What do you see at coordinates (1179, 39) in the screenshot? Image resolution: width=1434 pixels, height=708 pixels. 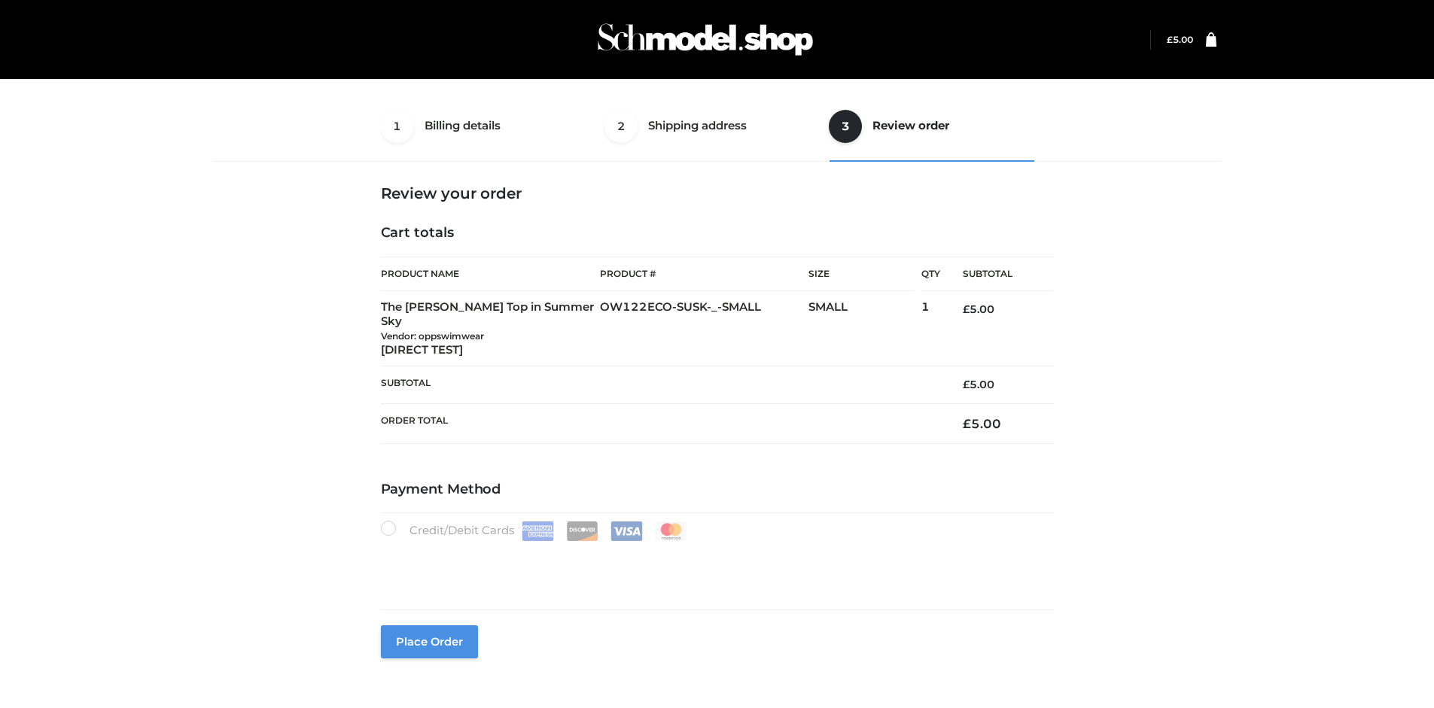 I see `a: £5.00` at bounding box center [1179, 39].